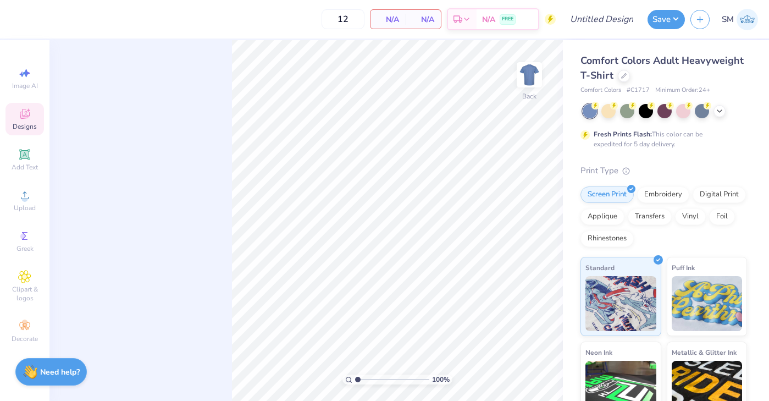  I want to click on img: Standard, so click(621, 304).